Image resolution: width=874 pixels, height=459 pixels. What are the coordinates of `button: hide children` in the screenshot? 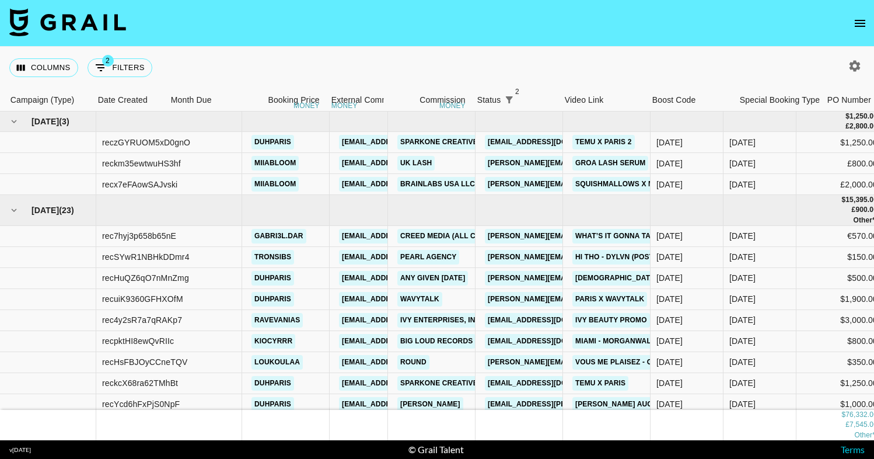 It's located at (14, 210).